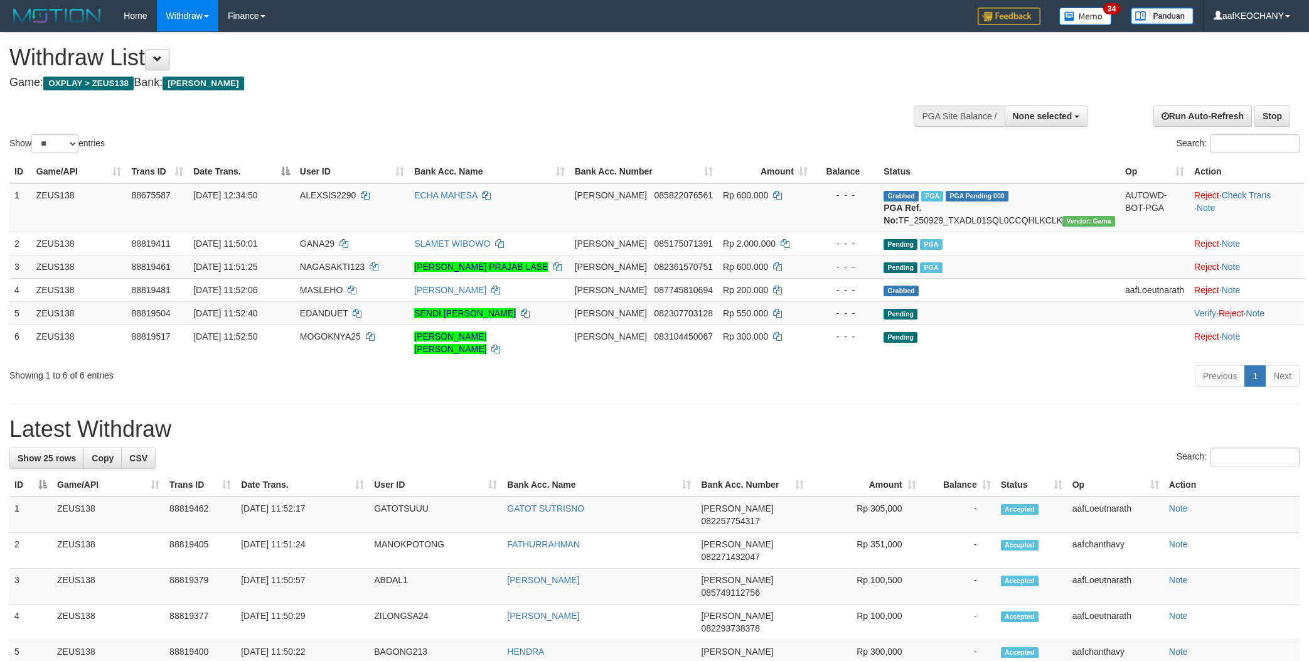  Describe the element at coordinates (865, 586) in the screenshot. I see `td: Rp 100,500` at that location.